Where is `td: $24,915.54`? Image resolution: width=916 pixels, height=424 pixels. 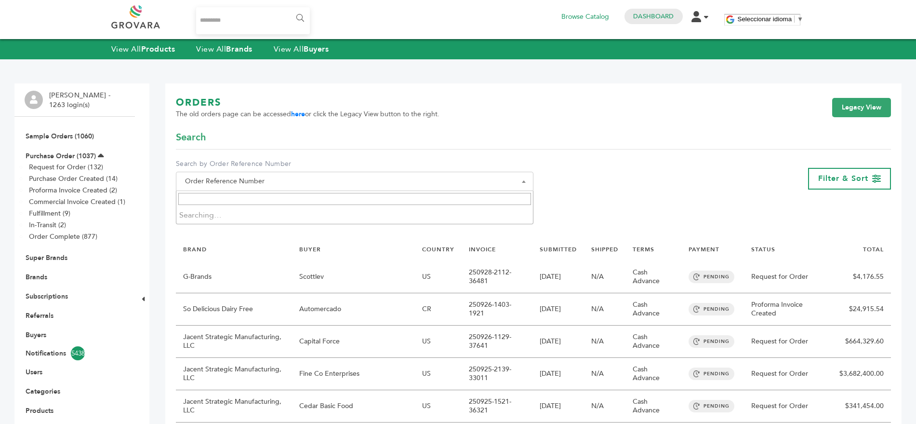 td: $24,915.54 is located at coordinates (862, 309).